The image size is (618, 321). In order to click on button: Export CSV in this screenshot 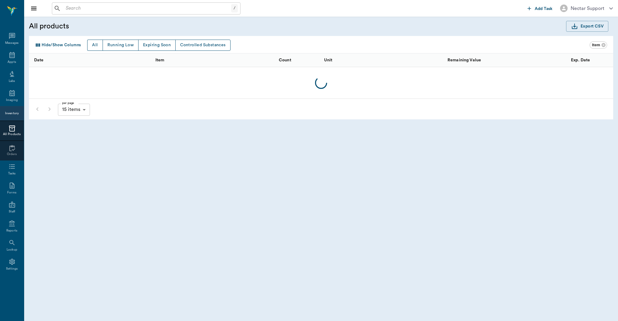, I will do `click(587, 26)`.